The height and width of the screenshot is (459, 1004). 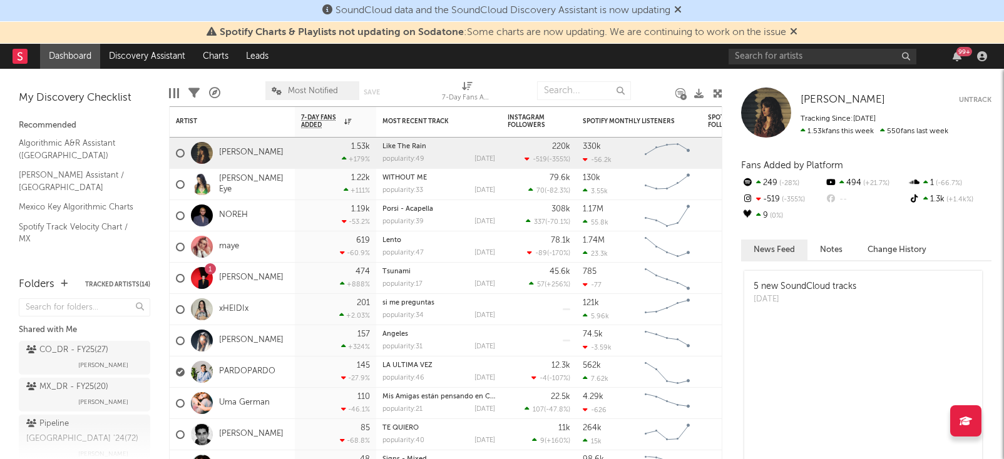 I want to click on div: 15k, so click(x=592, y=441).